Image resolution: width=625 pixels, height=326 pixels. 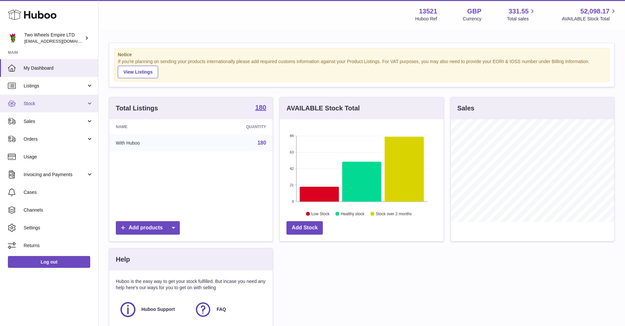 I want to click on span: Returns, so click(x=58, y=245).